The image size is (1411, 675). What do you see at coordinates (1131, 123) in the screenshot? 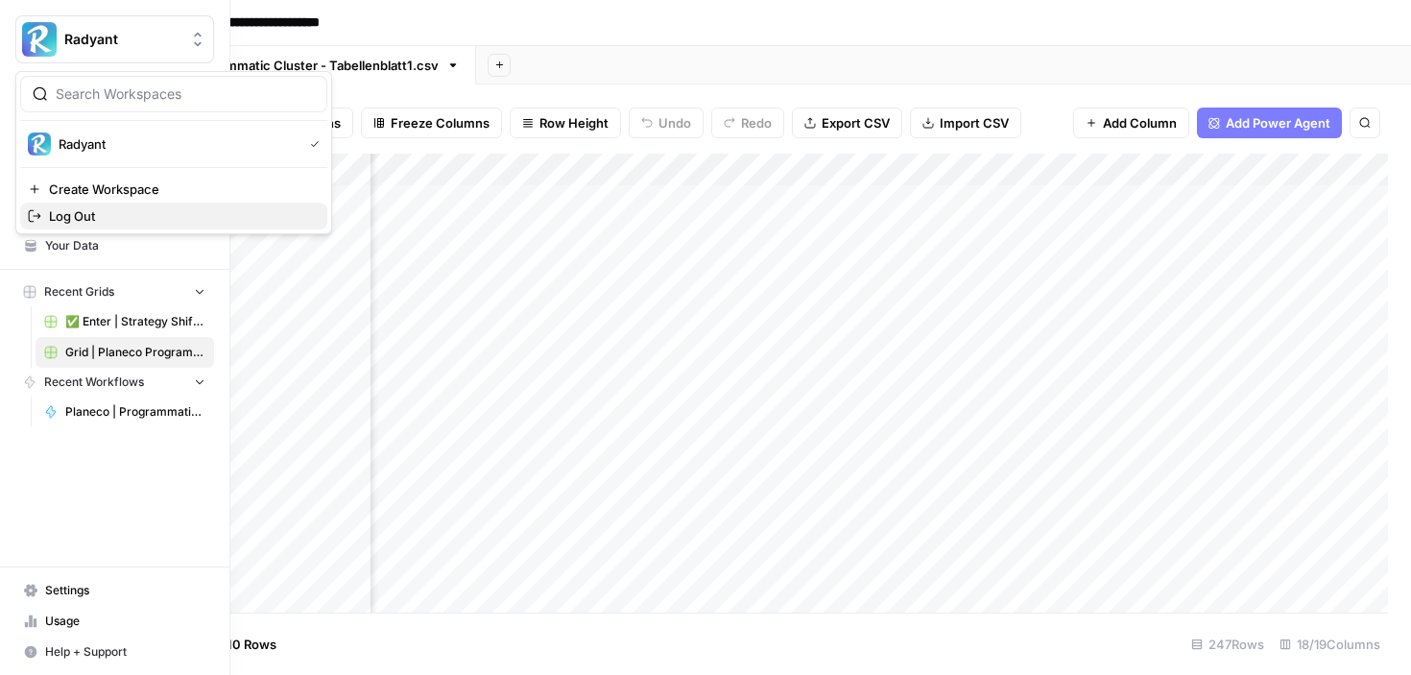
I see `button: Add Column` at bounding box center [1131, 123].